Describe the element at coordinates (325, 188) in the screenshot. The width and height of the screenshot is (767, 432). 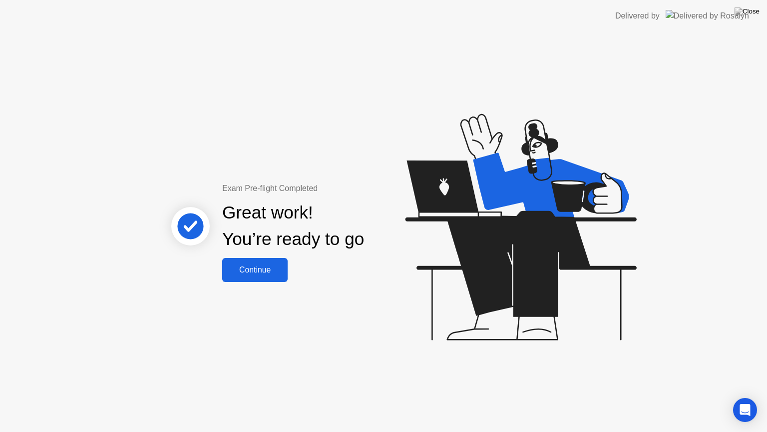
I see `div: Exam Pre-flight Completed` at that location.